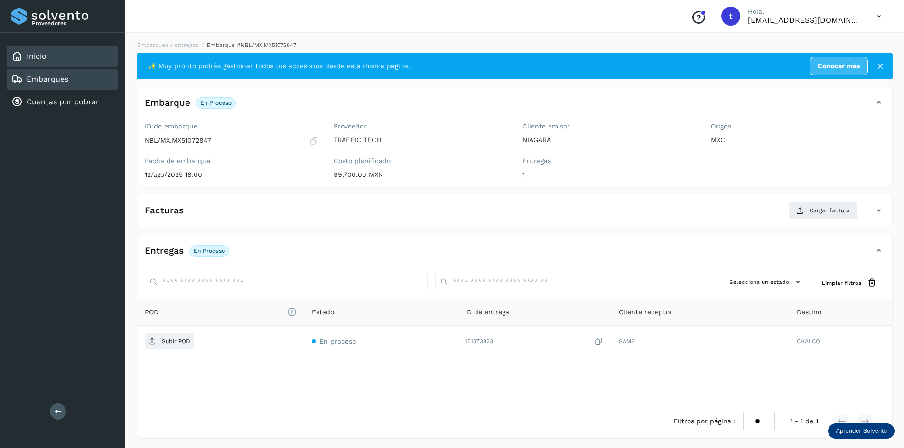 This screenshot has width=904, height=448. Describe the element at coordinates (176, 342) in the screenshot. I see `p: Subir POD` at that location.